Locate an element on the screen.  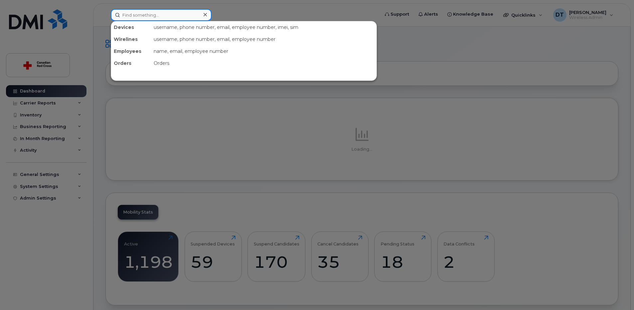
div: Wirelines is located at coordinates (131, 39).